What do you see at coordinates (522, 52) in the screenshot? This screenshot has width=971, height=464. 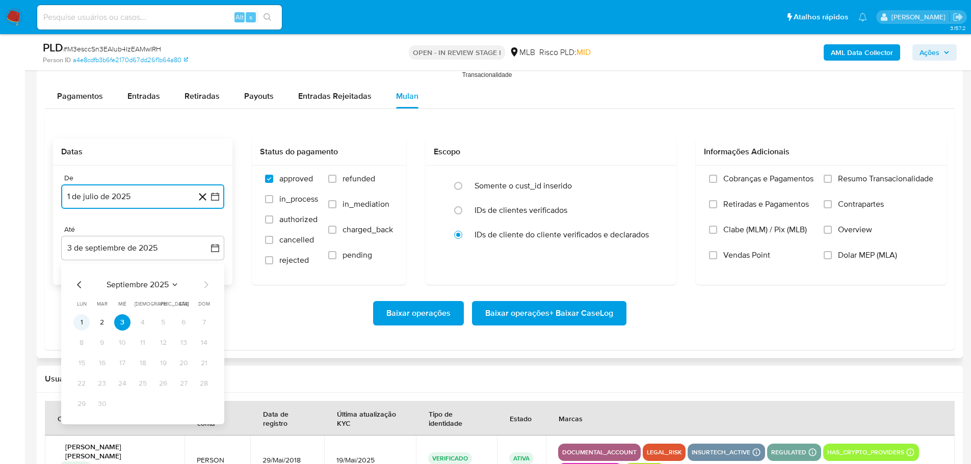 I see `div: MLB` at bounding box center [522, 52].